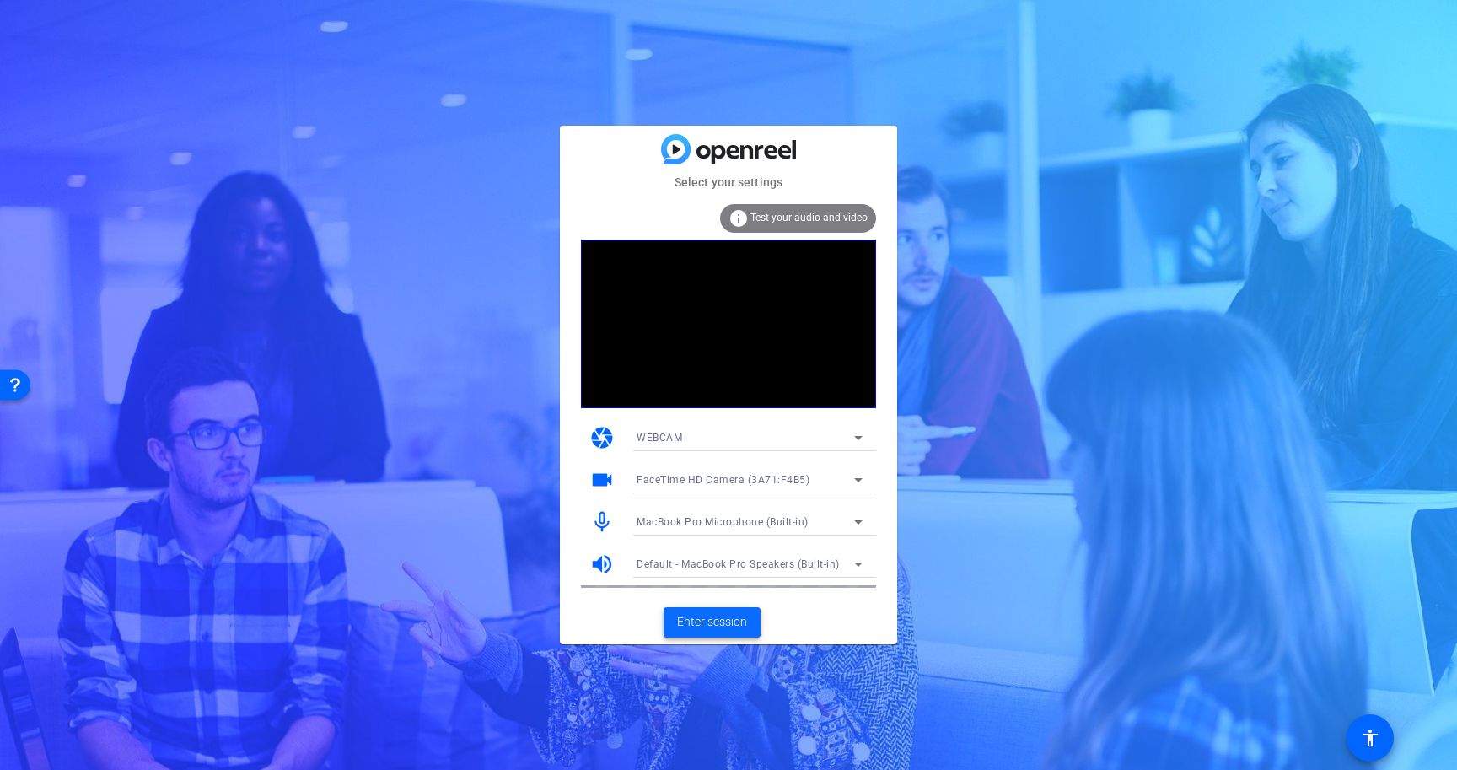 This screenshot has width=1457, height=770. What do you see at coordinates (723, 522) in the screenshot?
I see `span: MacBook Pro Microphone (Built-in)` at bounding box center [723, 522].